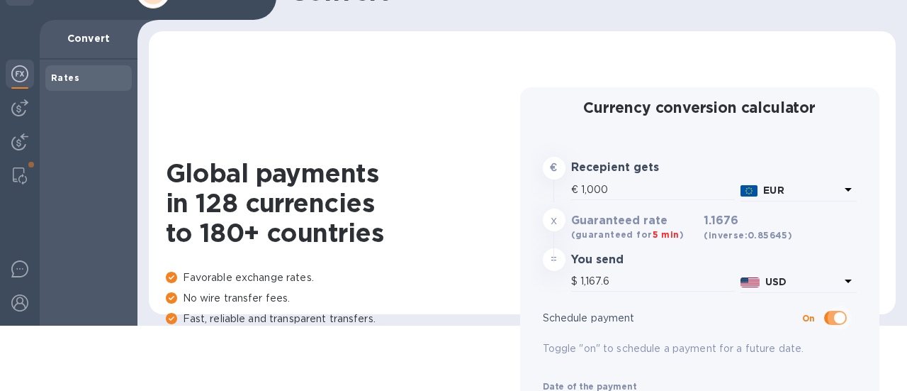  Describe the element at coordinates (343, 318) in the screenshot. I see `p: Fast, reliable and transparent transfers.` at that location.